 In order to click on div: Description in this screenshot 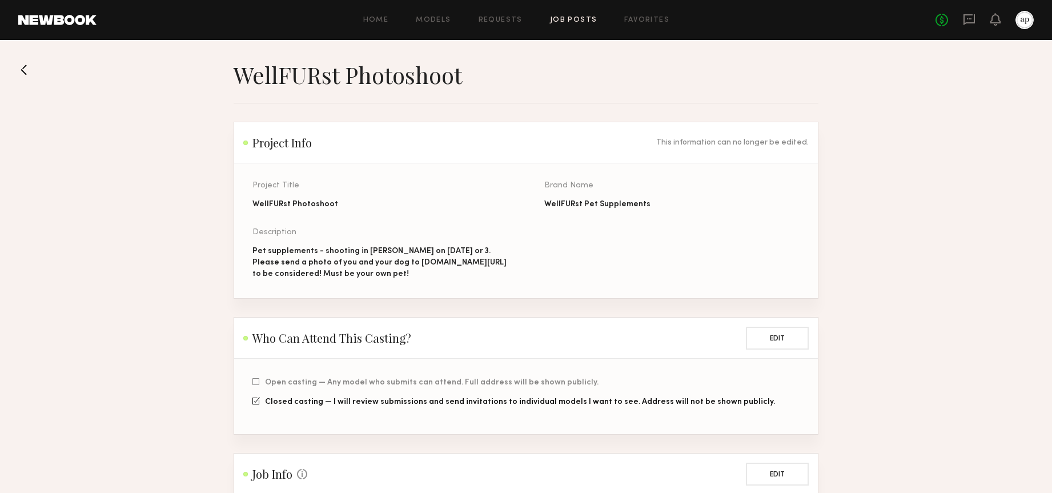, I will do `click(380, 233)`.